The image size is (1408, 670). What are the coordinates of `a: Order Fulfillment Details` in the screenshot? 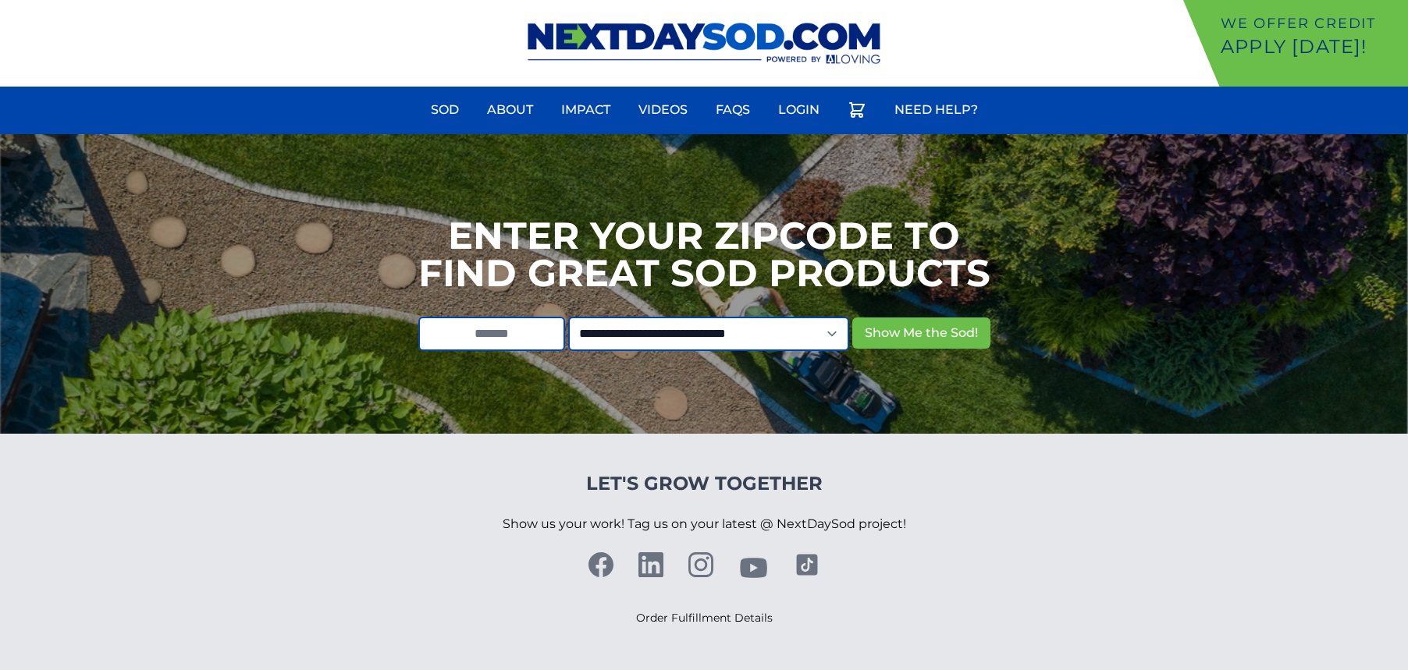 It's located at (704, 618).